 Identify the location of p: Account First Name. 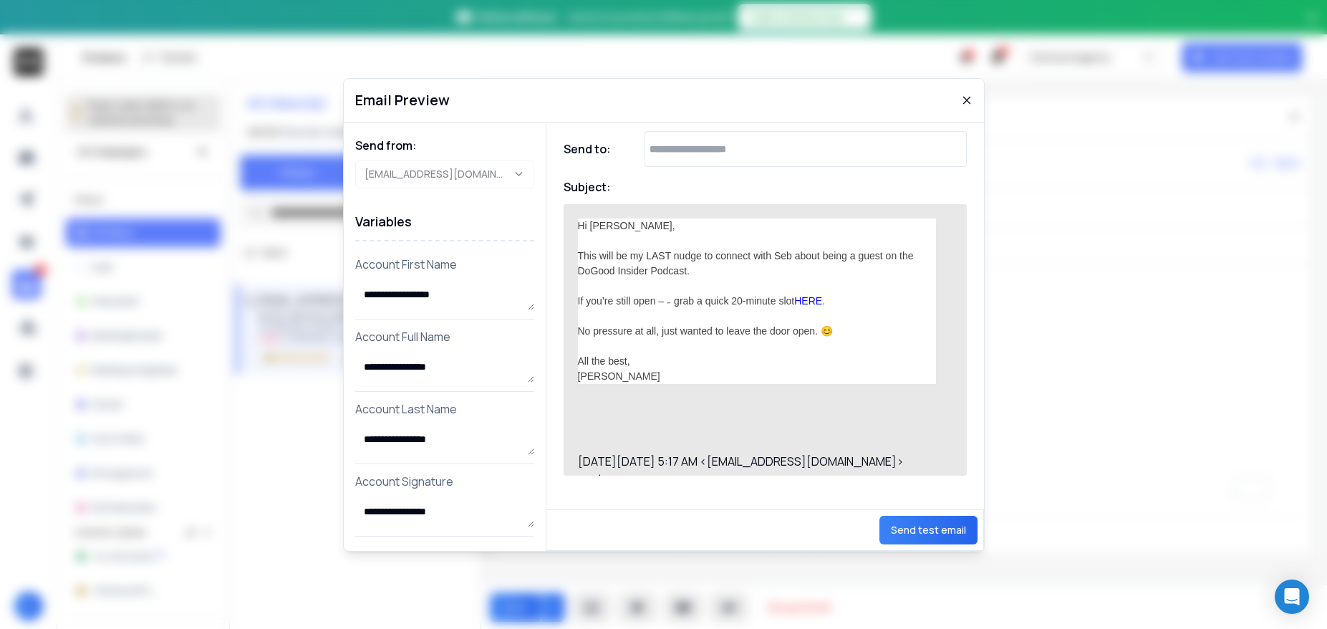
(445, 264).